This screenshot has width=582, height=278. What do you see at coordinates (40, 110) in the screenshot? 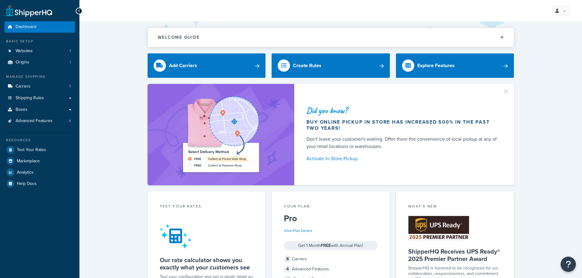
I see `li: Boxes` at bounding box center [40, 110].